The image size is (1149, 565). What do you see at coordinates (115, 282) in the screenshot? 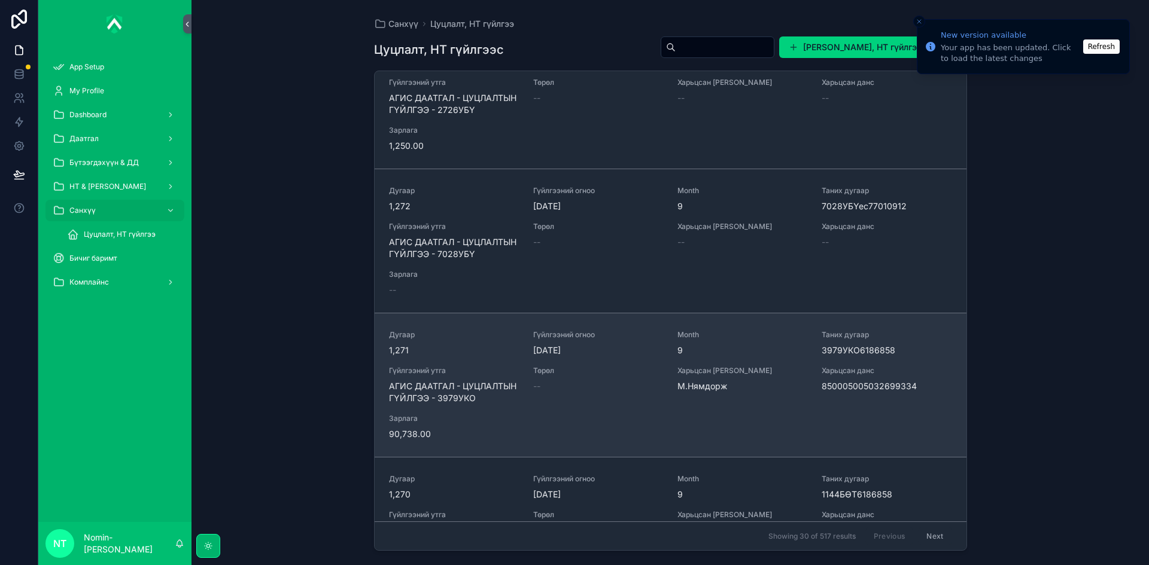
I see `a: Комплайнс` at bounding box center [115, 282].